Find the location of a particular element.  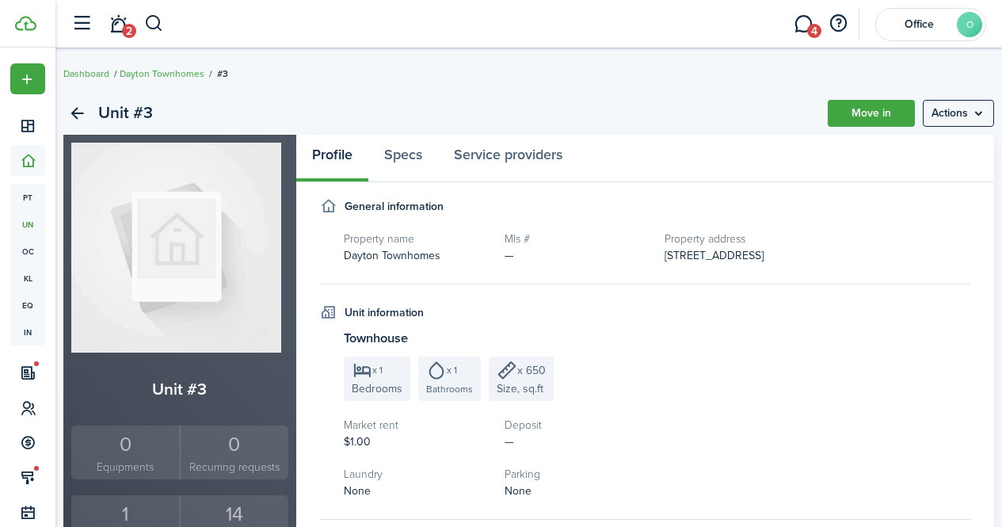

h4: Unit information is located at coordinates (384, 312).